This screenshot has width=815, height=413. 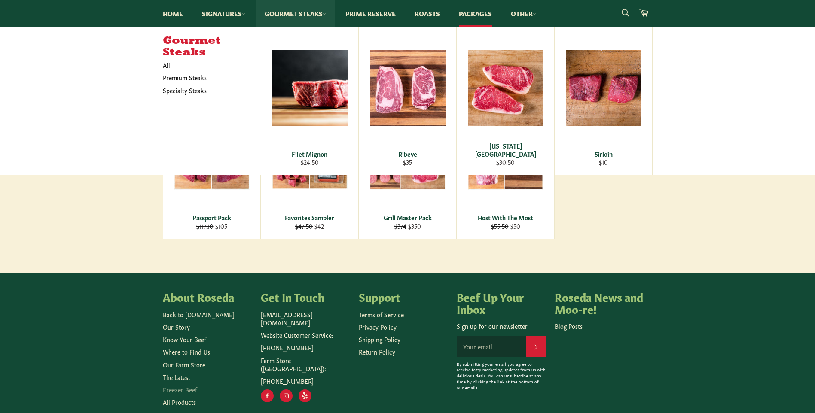 What do you see at coordinates (505, 162) in the screenshot?
I see `div: $30.50` at bounding box center [505, 162].